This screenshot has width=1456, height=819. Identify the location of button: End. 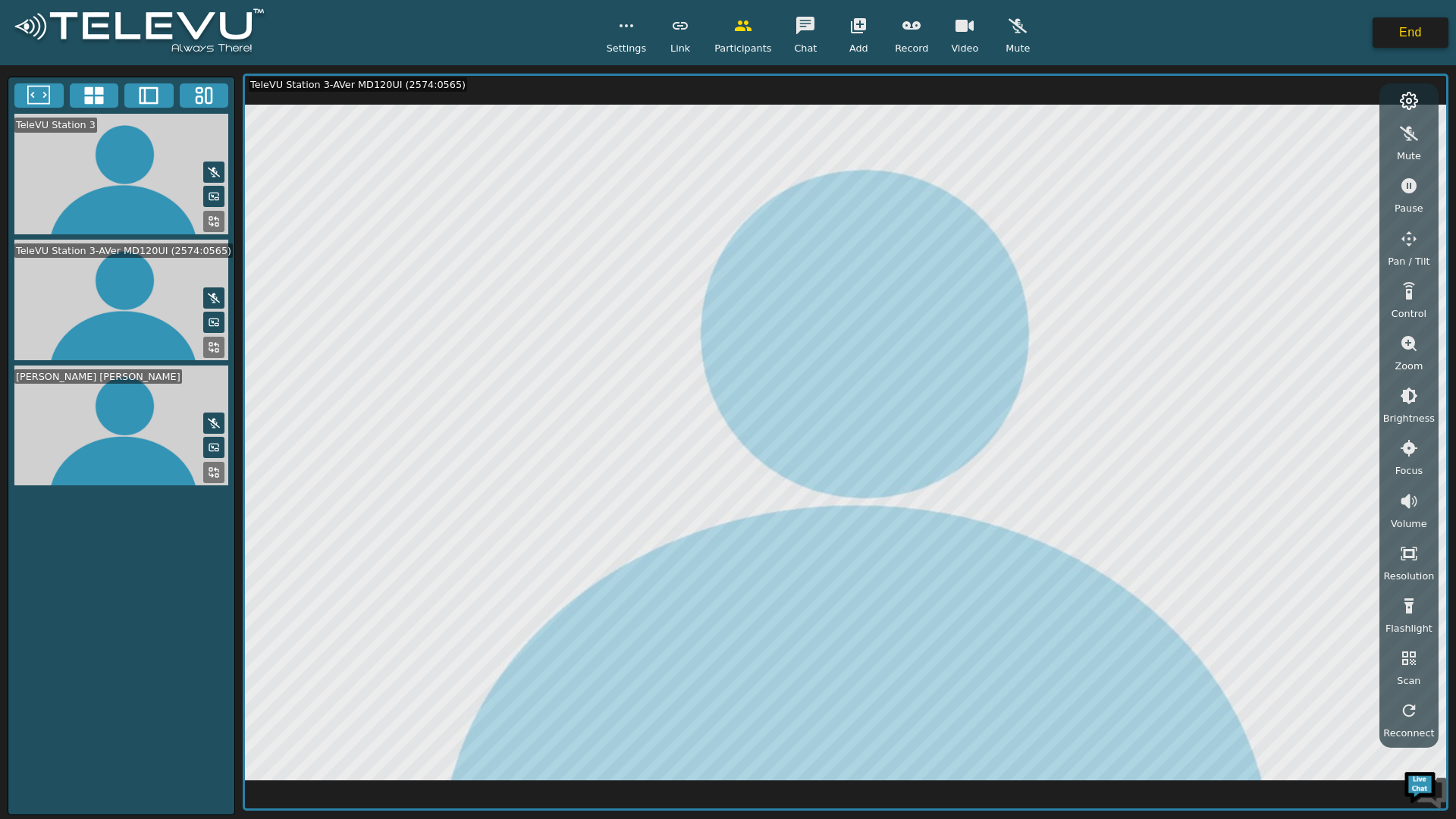
(1411, 32).